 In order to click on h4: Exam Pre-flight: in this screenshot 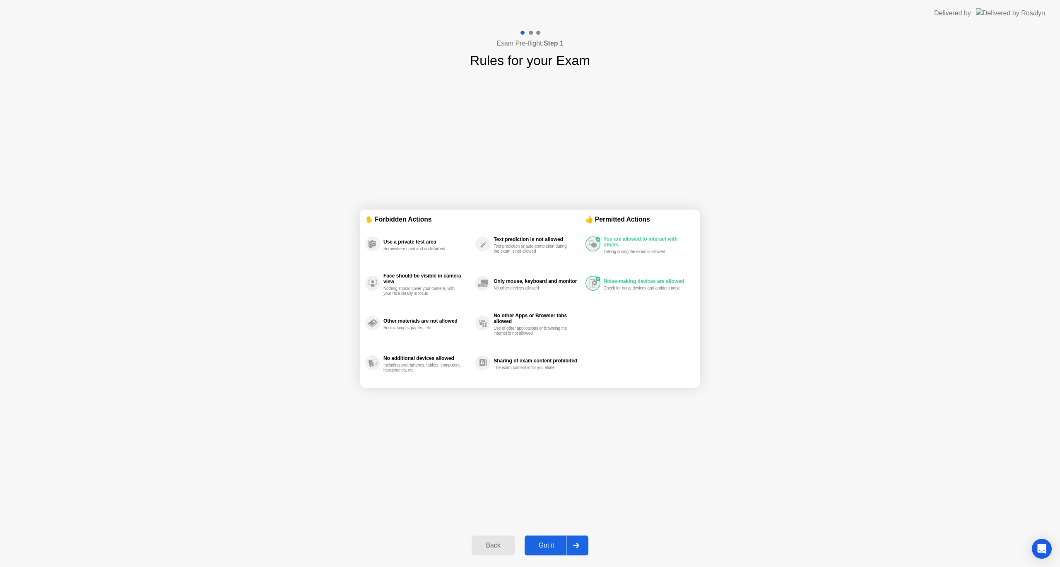, I will do `click(530, 43)`.